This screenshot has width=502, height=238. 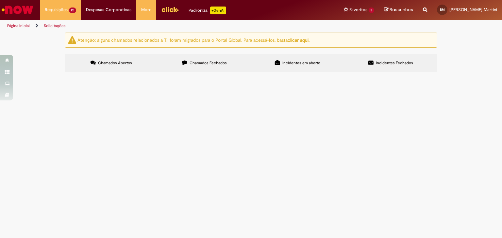 I want to click on u: clicar aqui., so click(x=298, y=40).